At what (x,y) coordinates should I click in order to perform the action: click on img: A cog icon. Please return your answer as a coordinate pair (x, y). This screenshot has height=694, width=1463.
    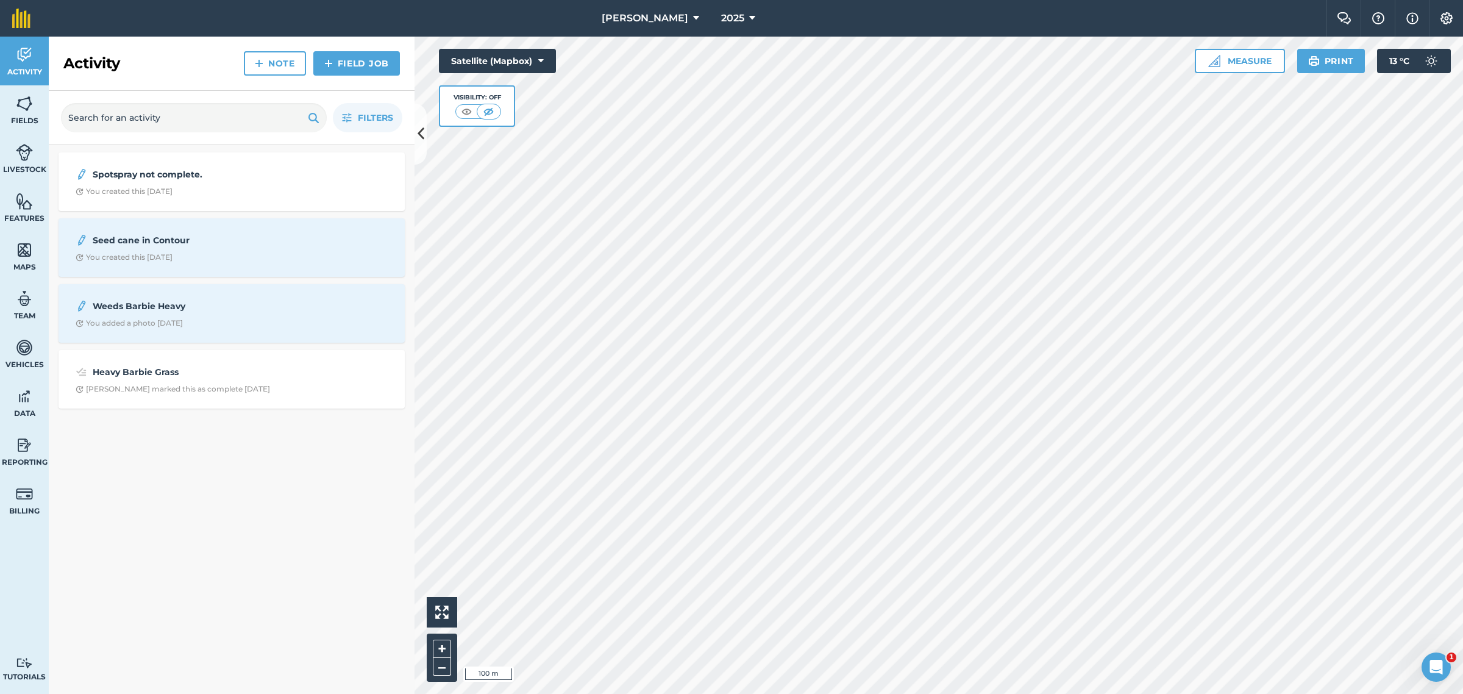
    Looking at the image, I should click on (1446, 18).